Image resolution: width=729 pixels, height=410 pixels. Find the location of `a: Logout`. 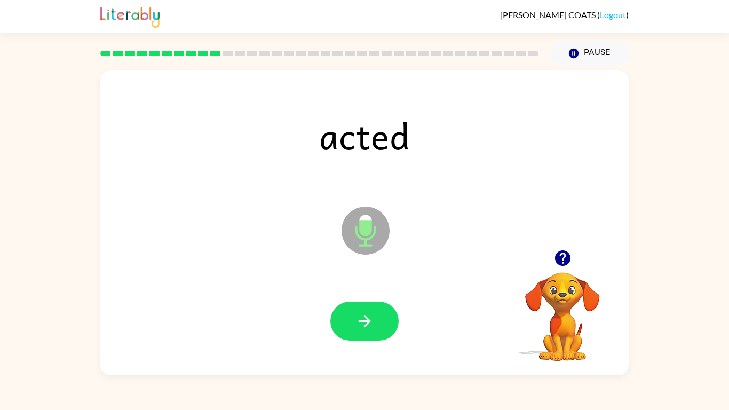

a: Logout is located at coordinates (613, 14).